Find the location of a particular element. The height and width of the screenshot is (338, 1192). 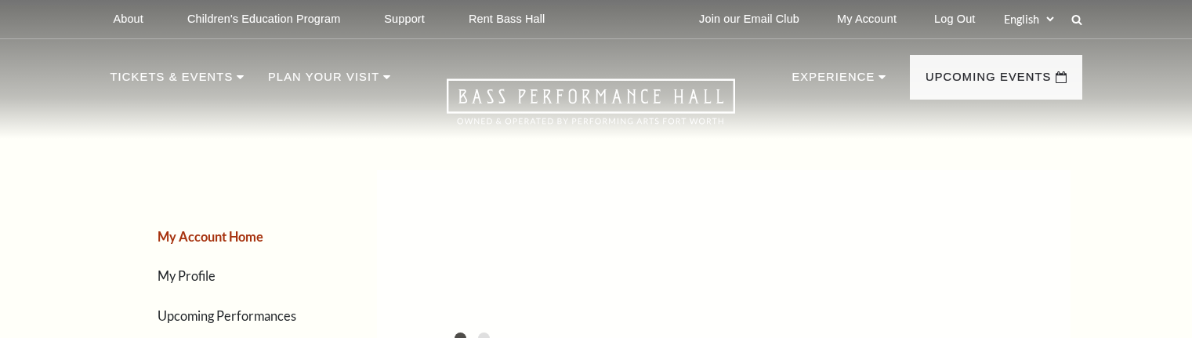

p: Plan Your Visit is located at coordinates (324, 82).